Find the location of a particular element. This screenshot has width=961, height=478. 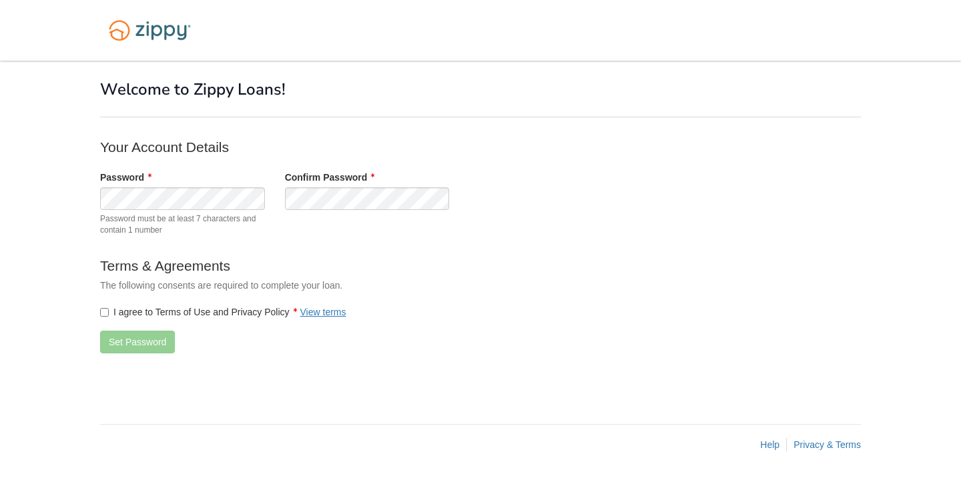

label: I agree to Terms of Use and Privacy Policy is located at coordinates (223, 312).